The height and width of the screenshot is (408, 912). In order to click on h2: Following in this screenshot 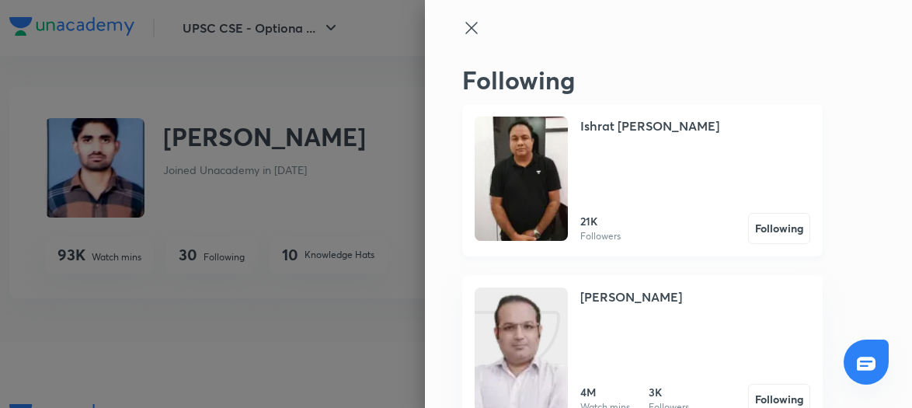, I will do `click(643, 80)`.